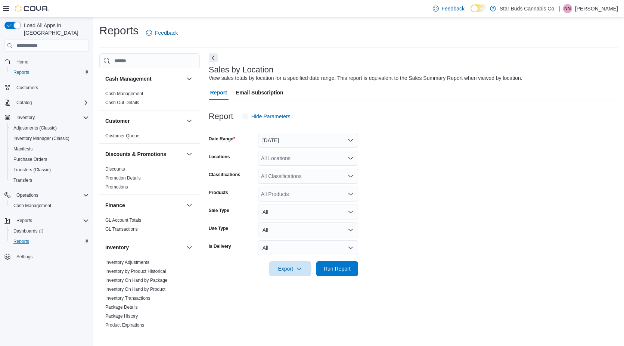  What do you see at coordinates (189, 206) in the screenshot?
I see `button: Finance` at bounding box center [189, 206].